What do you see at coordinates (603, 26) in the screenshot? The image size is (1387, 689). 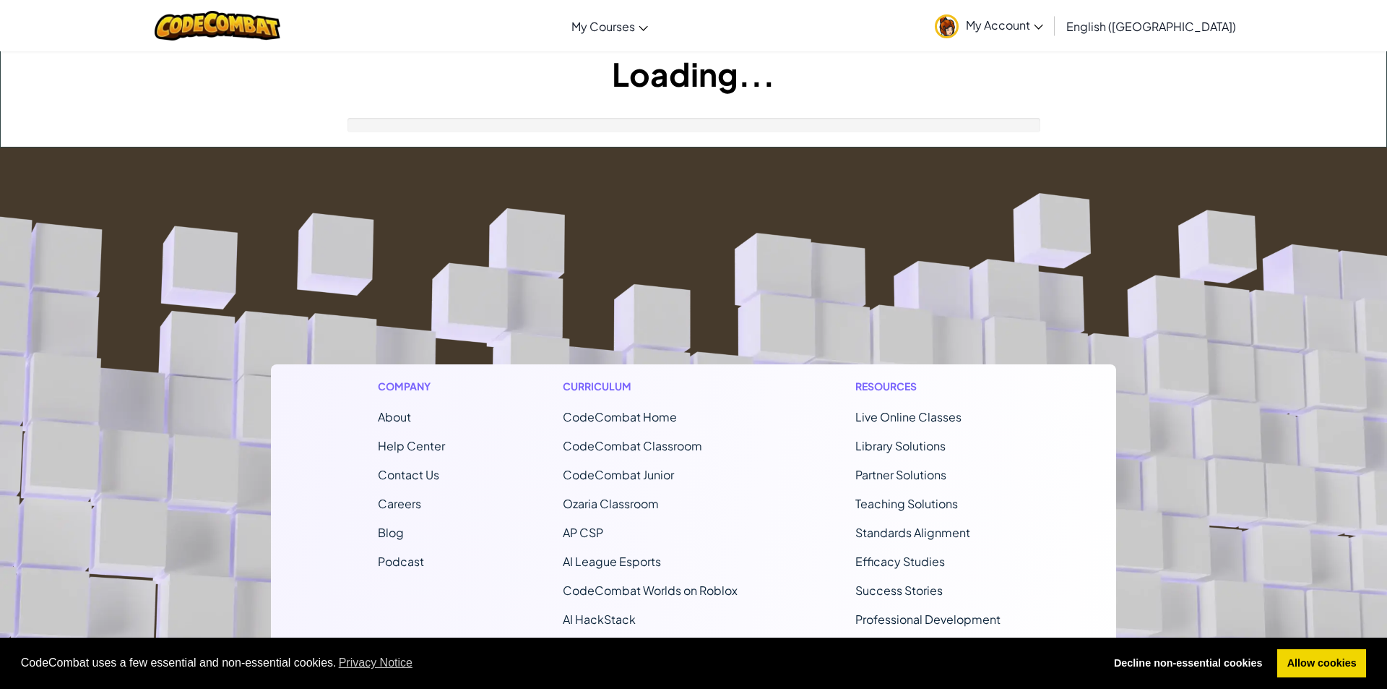 I see `span: My Courses` at bounding box center [603, 26].